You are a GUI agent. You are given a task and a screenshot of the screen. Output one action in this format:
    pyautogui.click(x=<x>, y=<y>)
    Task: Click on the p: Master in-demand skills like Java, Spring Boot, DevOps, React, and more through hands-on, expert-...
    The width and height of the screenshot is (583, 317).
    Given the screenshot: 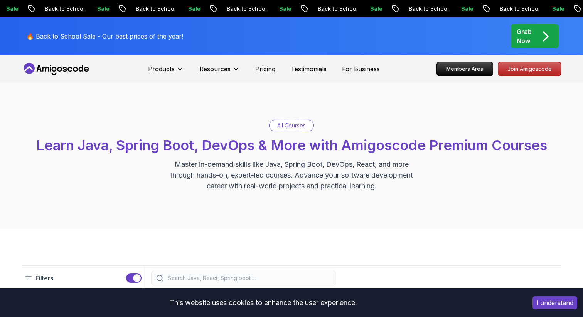 What is the action you would take?
    pyautogui.click(x=292, y=176)
    